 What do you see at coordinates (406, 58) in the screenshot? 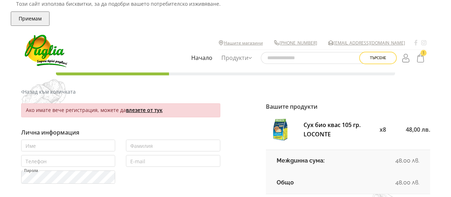
I see `a: Login` at bounding box center [406, 58].